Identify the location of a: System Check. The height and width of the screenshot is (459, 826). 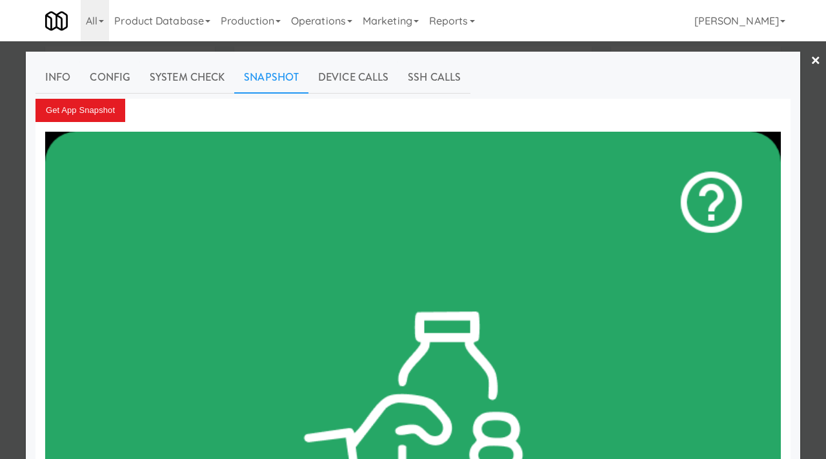
(187, 77).